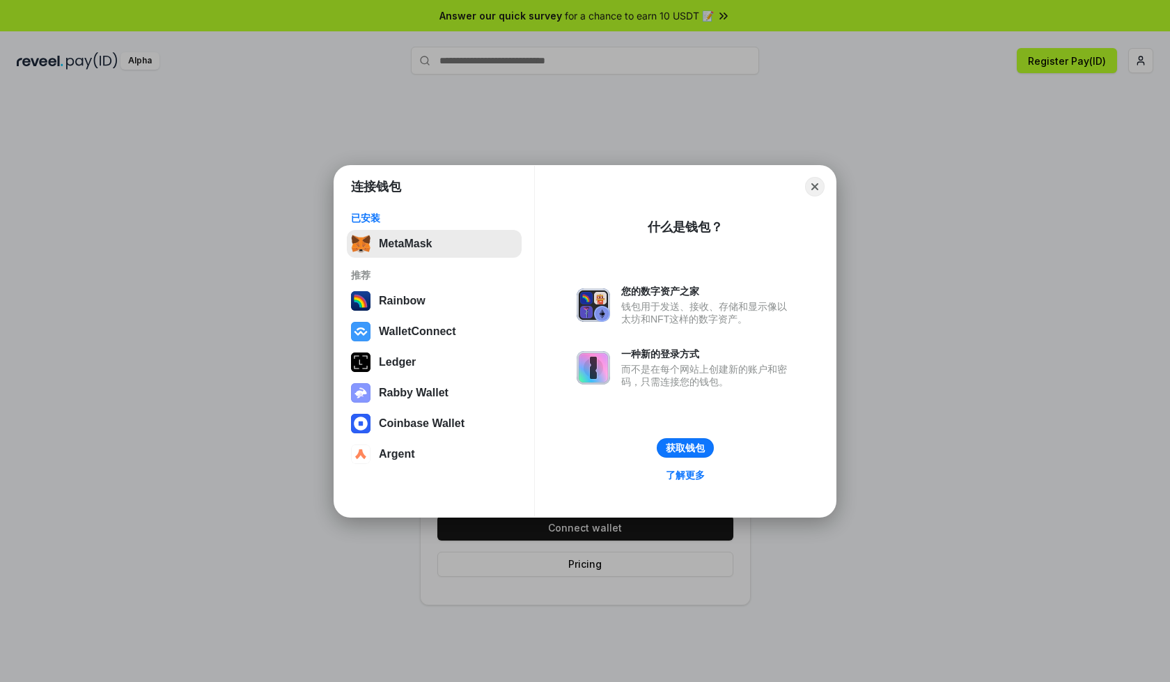 The width and height of the screenshot is (1170, 682). I want to click on div: Rabby Wallet, so click(414, 393).